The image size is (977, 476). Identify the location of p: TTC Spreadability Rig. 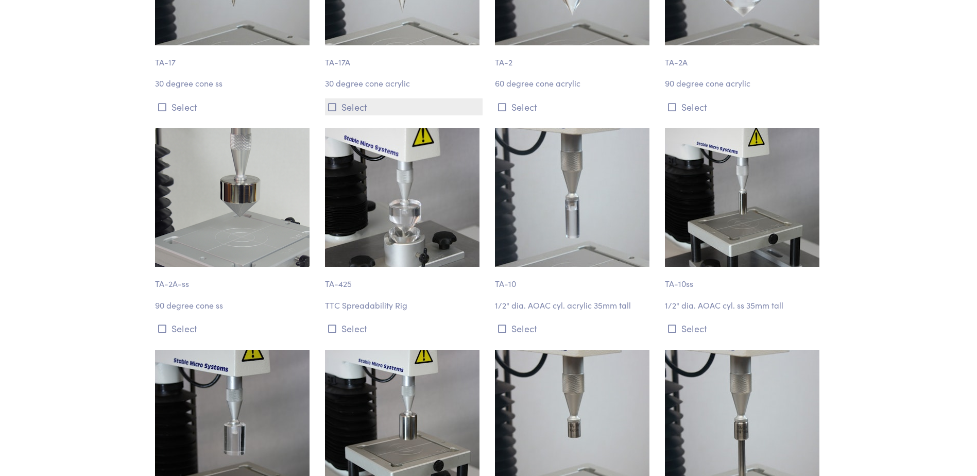
(404, 306).